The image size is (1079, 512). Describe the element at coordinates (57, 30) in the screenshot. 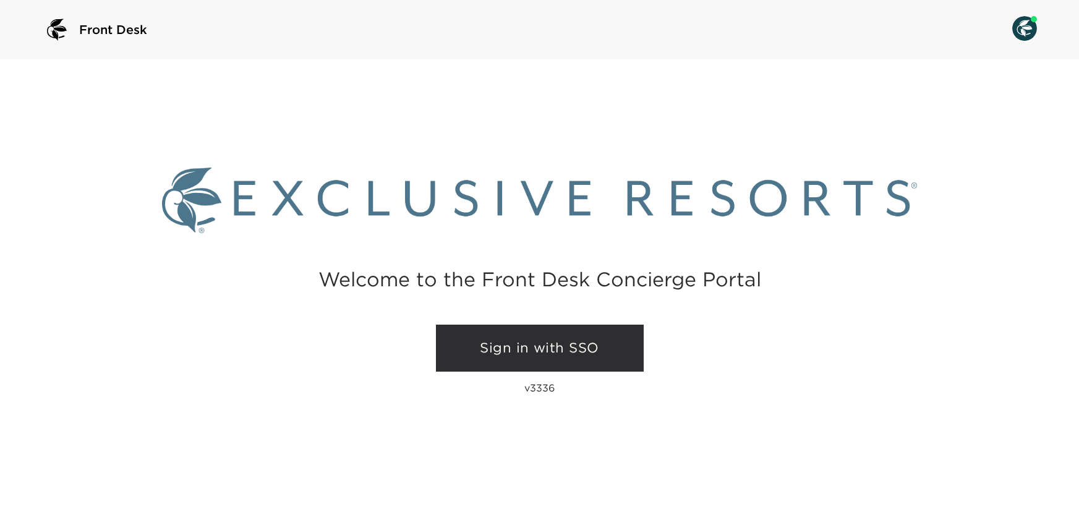

I see `img: logo` at that location.